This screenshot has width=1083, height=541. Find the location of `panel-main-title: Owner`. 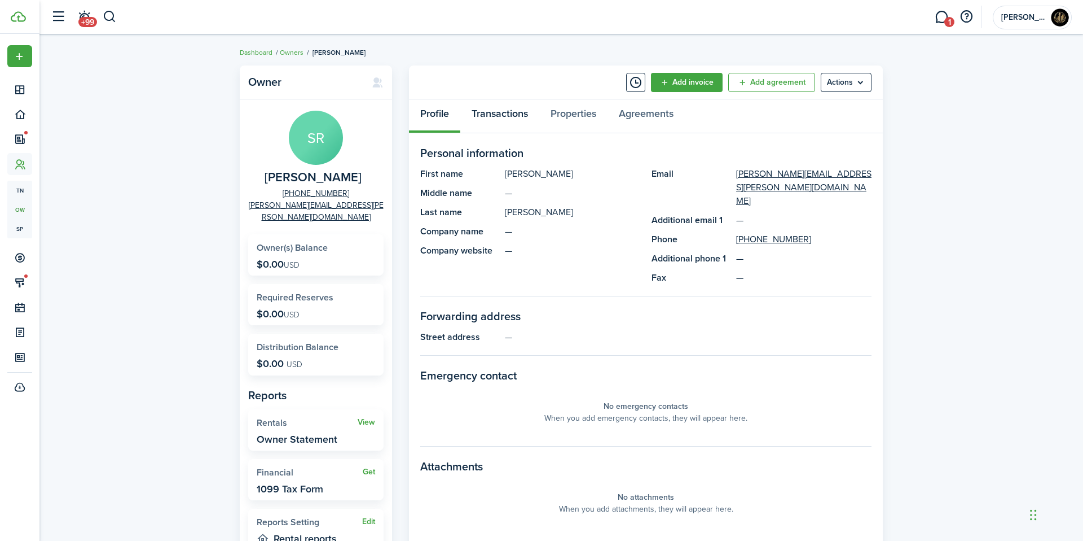

panel-main-title: Owner is located at coordinates (304, 82).